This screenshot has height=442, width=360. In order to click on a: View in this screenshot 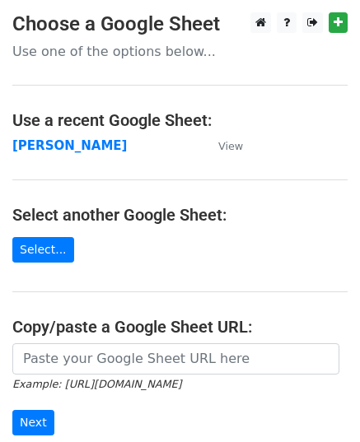, I will do `click(222, 146)`.